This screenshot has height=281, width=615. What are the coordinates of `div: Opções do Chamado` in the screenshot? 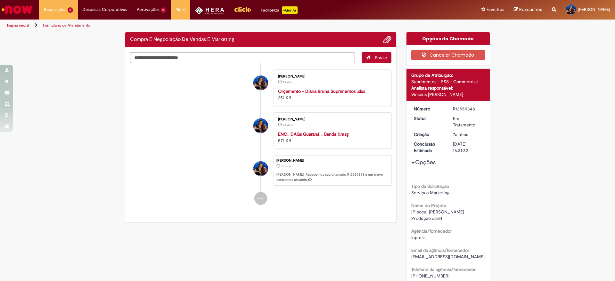 It's located at (448, 39).